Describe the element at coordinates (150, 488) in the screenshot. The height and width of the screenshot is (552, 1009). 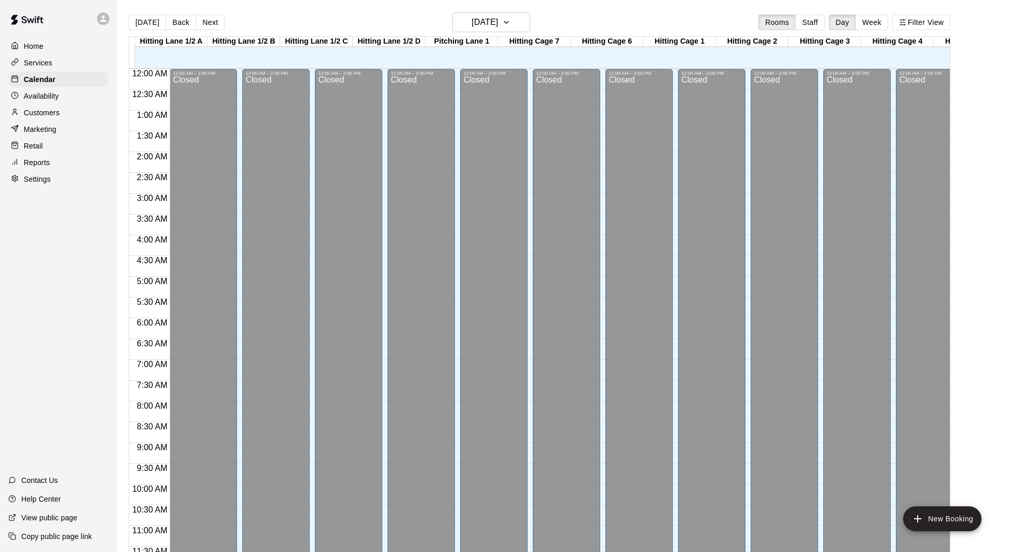
I see `span: 10:00 AM` at that location.